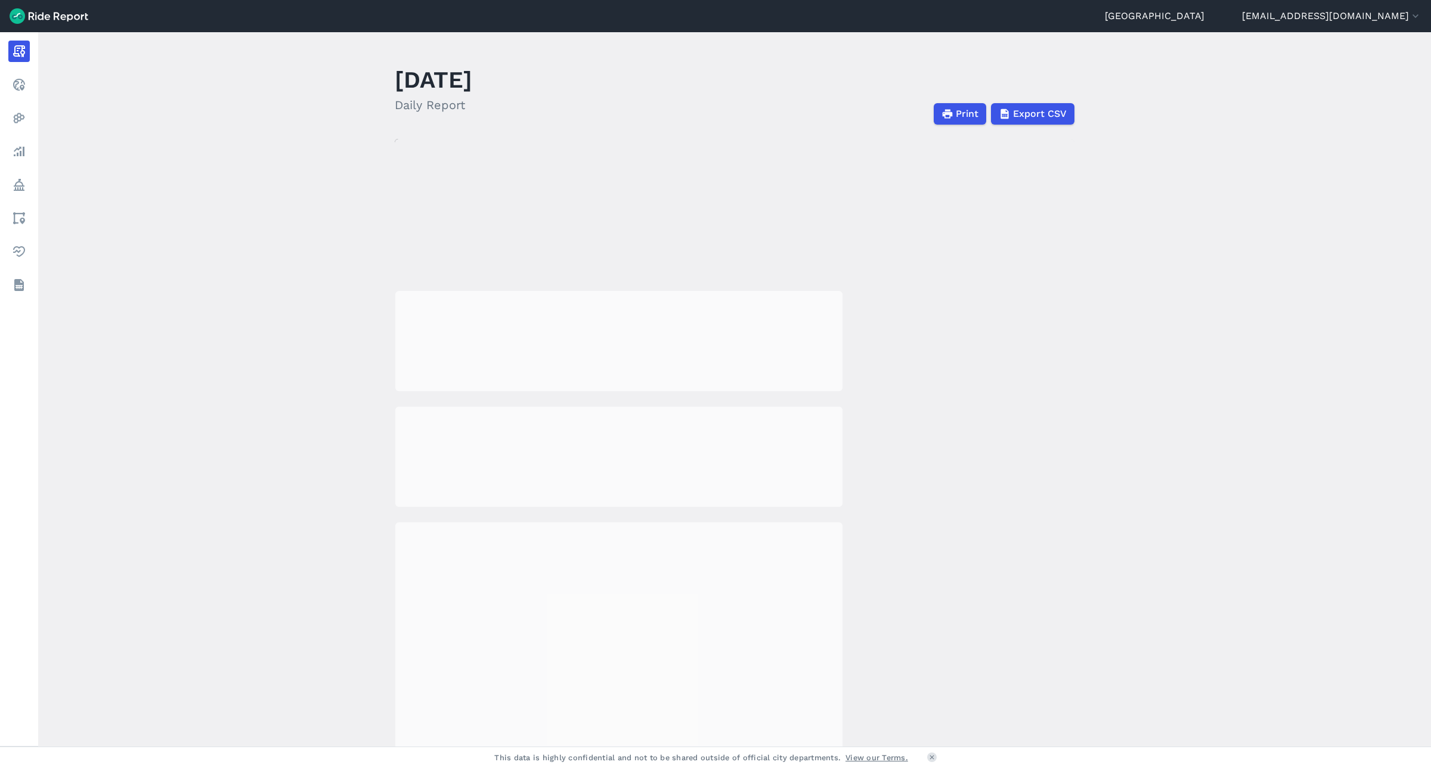 The height and width of the screenshot is (768, 1431). Describe the element at coordinates (19, 252) in the screenshot. I see `a: Health` at that location.